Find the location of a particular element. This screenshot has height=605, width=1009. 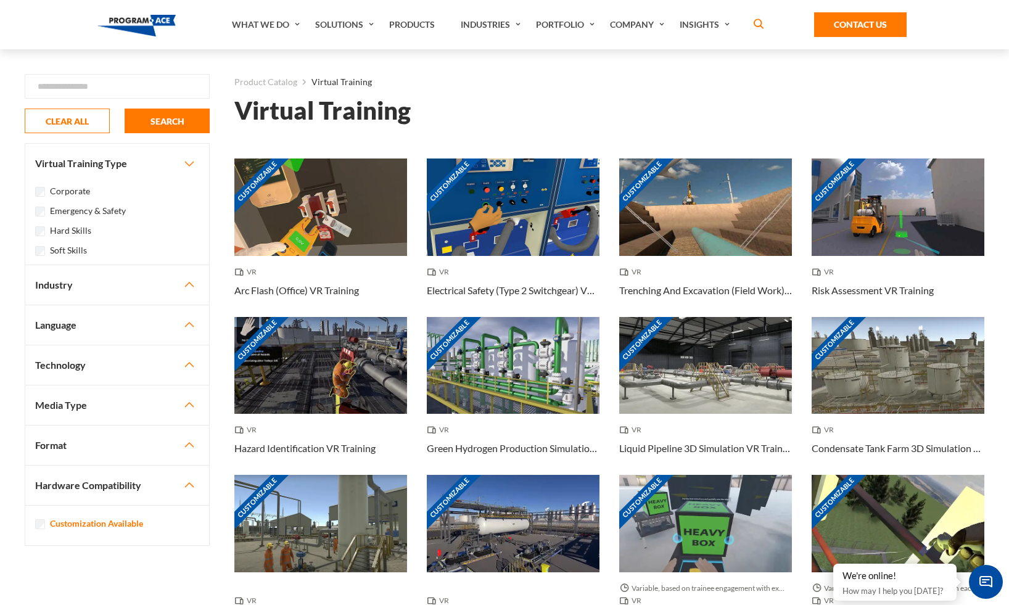

button: Format is located at coordinates (117, 445).